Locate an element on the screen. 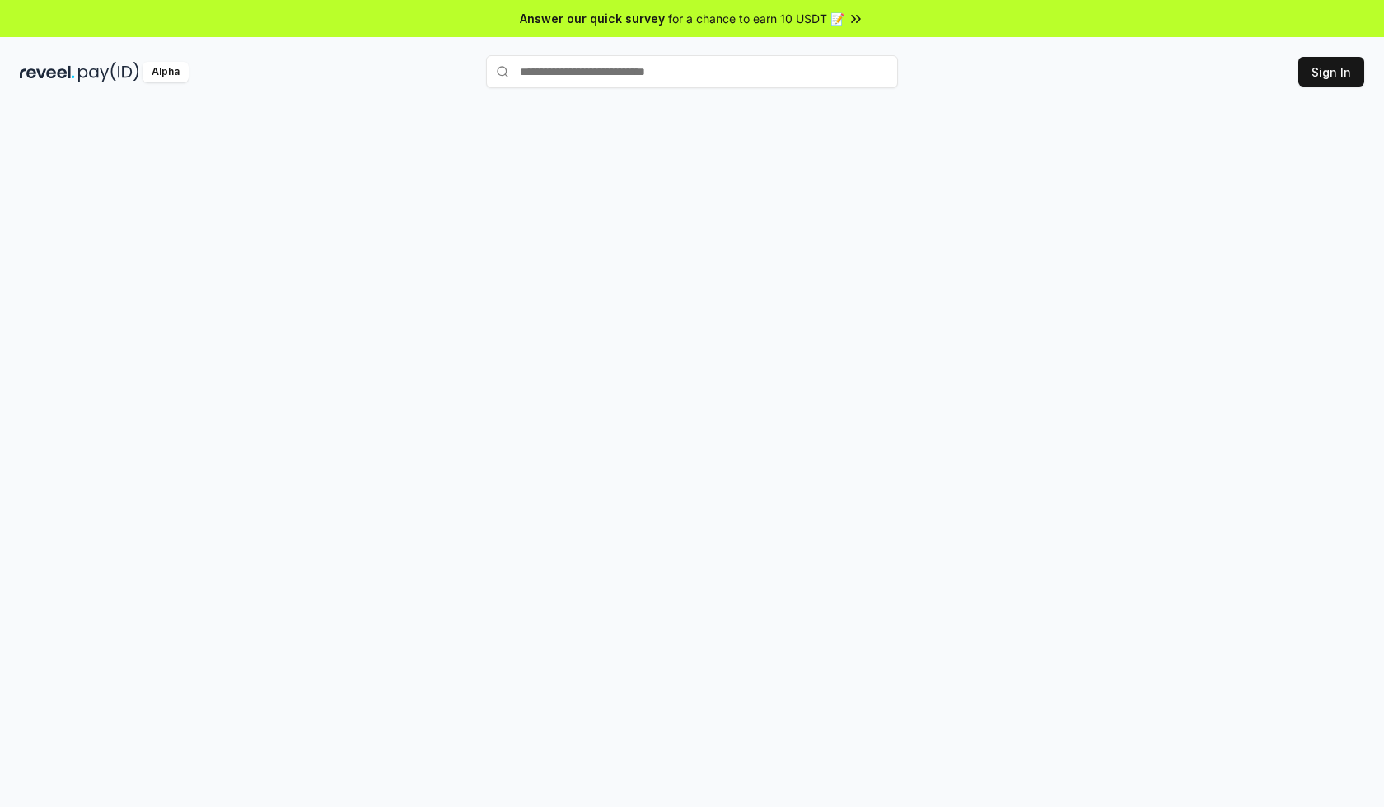 The image size is (1384, 807). div: Alpha is located at coordinates (166, 72).